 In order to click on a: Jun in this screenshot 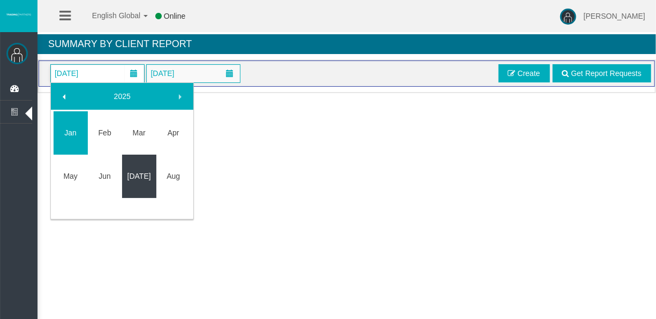, I will do `click(105, 176)`.